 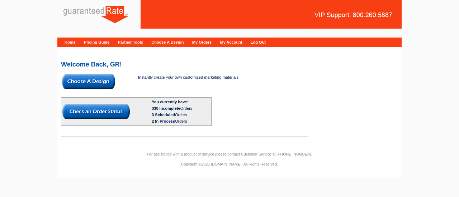 What do you see at coordinates (165, 109) in the screenshot?
I see `span: 330 Incomplete` at bounding box center [165, 109].